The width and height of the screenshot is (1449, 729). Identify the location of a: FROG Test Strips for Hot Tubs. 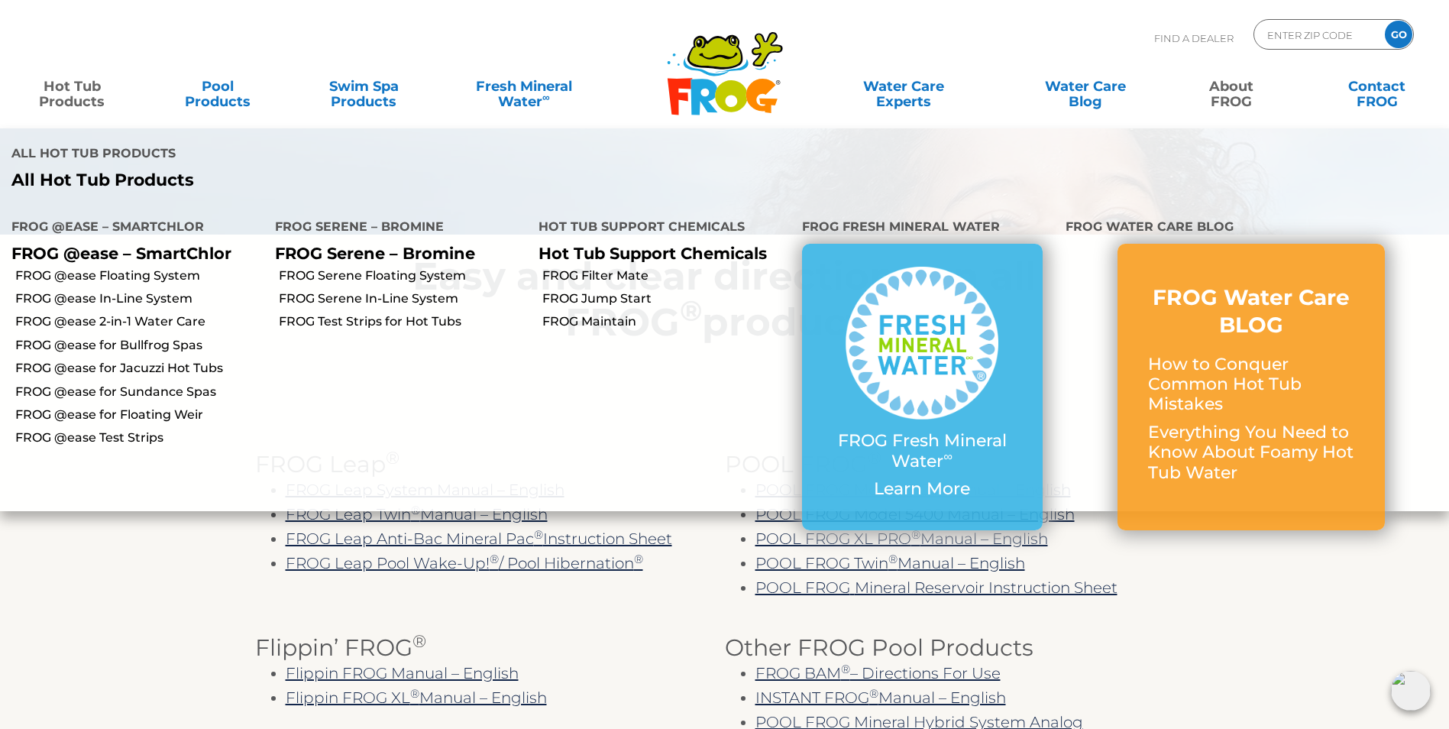
(403, 322).